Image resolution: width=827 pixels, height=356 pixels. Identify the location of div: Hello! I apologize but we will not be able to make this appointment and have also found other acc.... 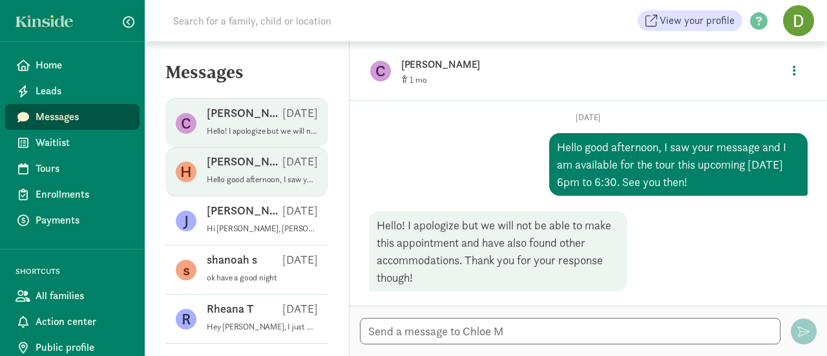
(498, 251).